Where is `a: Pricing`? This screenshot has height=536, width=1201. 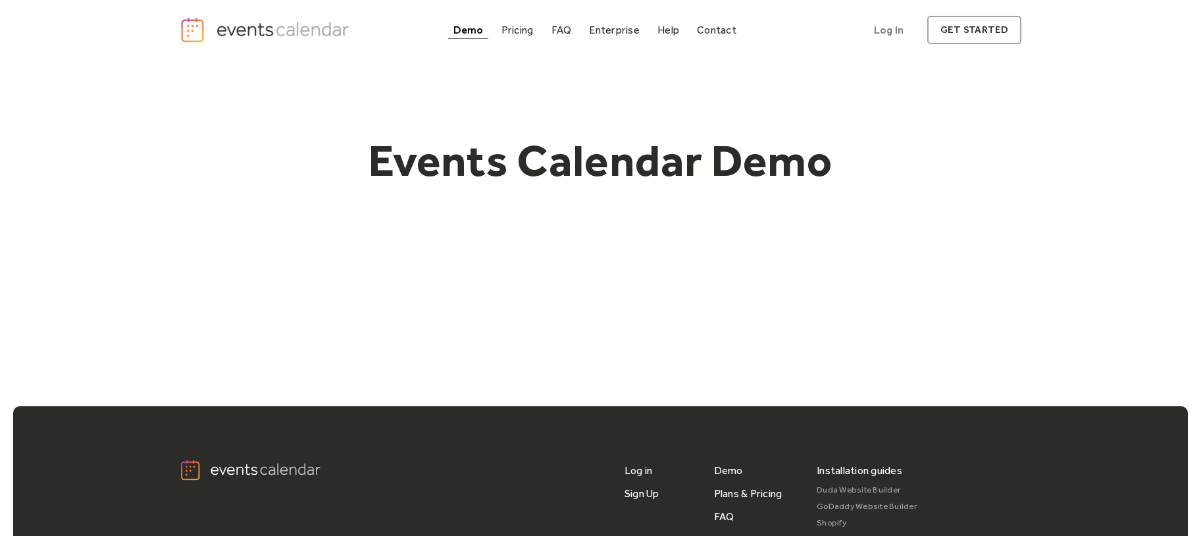
a: Pricing is located at coordinates (517, 30).